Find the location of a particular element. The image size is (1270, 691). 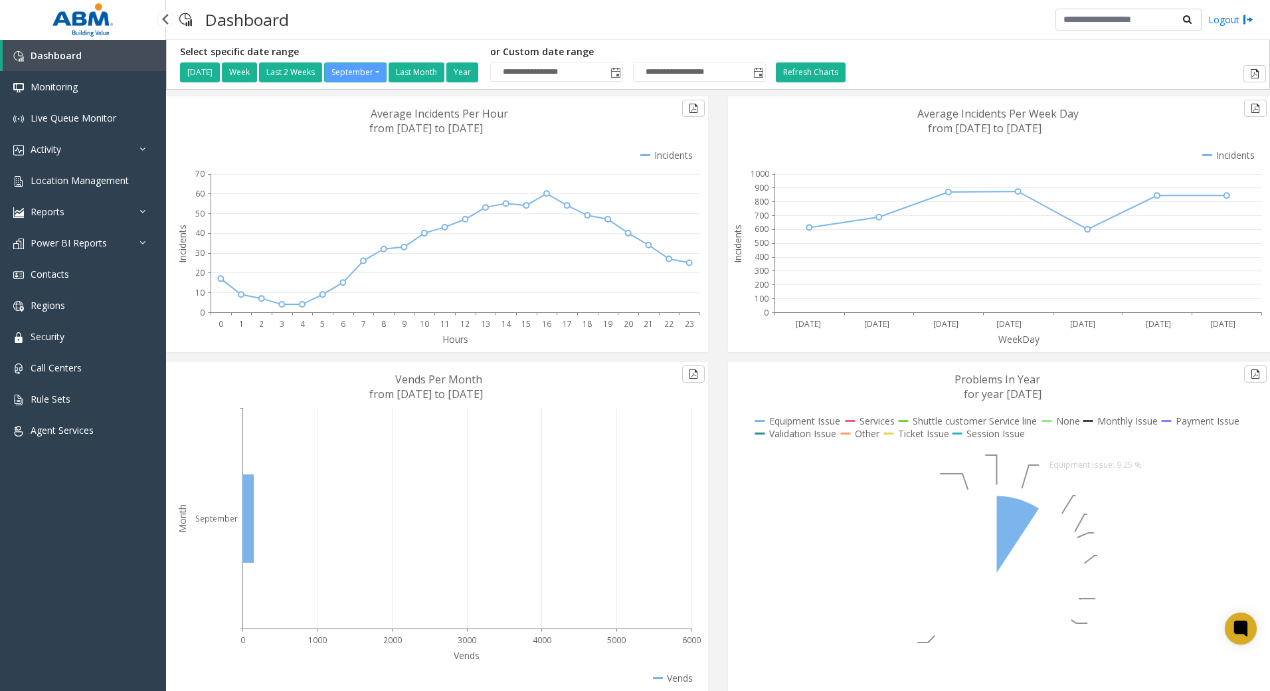

span: Contacts is located at coordinates (50, 274).